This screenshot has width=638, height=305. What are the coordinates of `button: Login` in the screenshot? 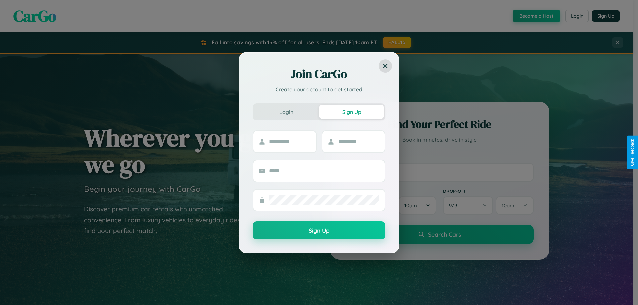 It's located at (286, 112).